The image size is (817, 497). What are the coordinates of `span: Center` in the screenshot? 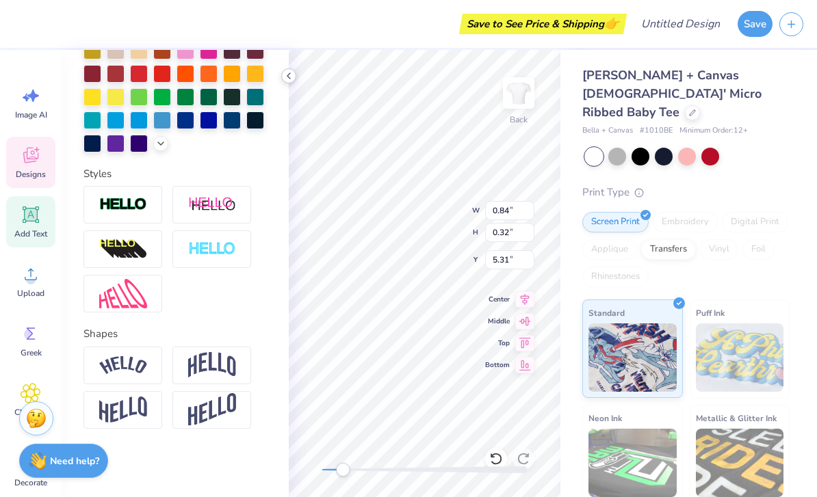 It's located at (497, 300).